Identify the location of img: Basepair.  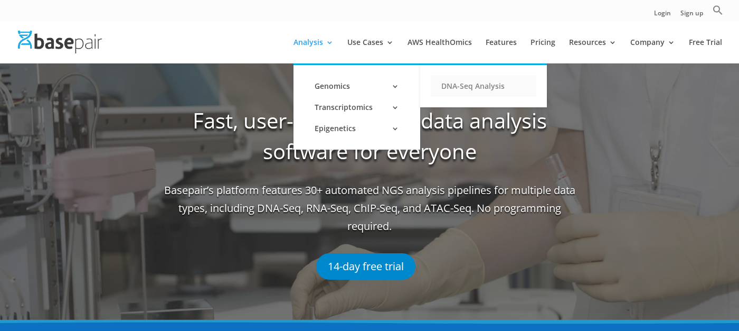
(60, 42).